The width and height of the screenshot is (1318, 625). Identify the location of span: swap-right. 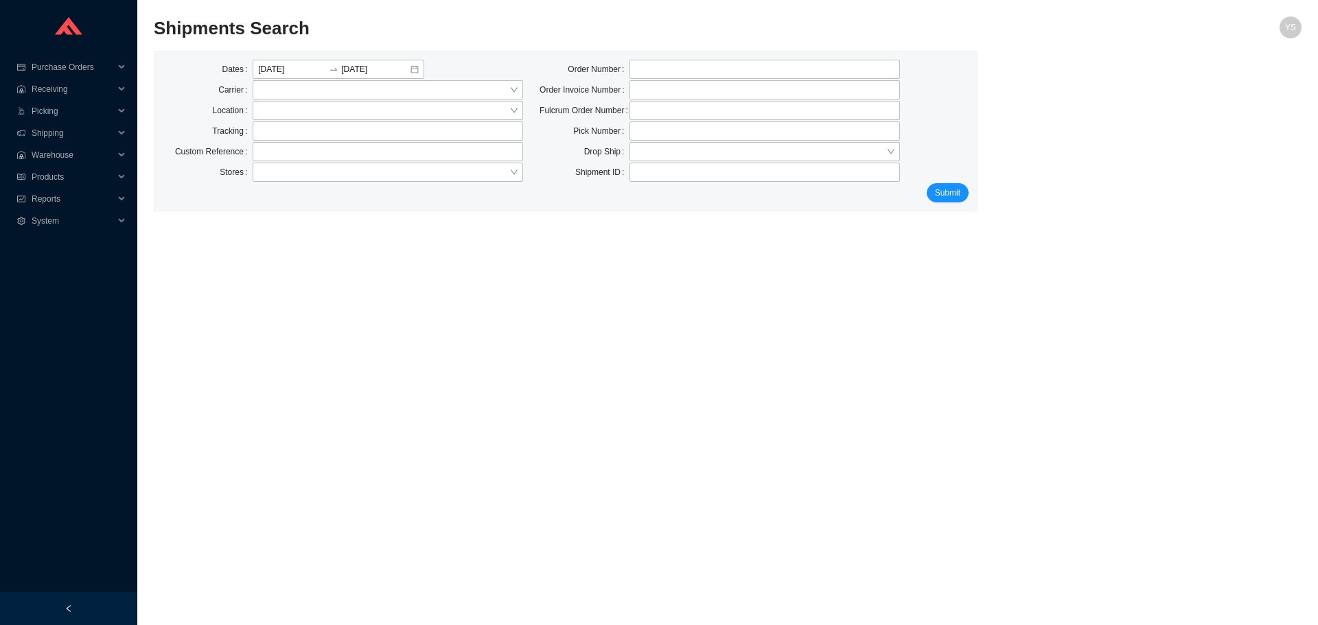
(334, 69).